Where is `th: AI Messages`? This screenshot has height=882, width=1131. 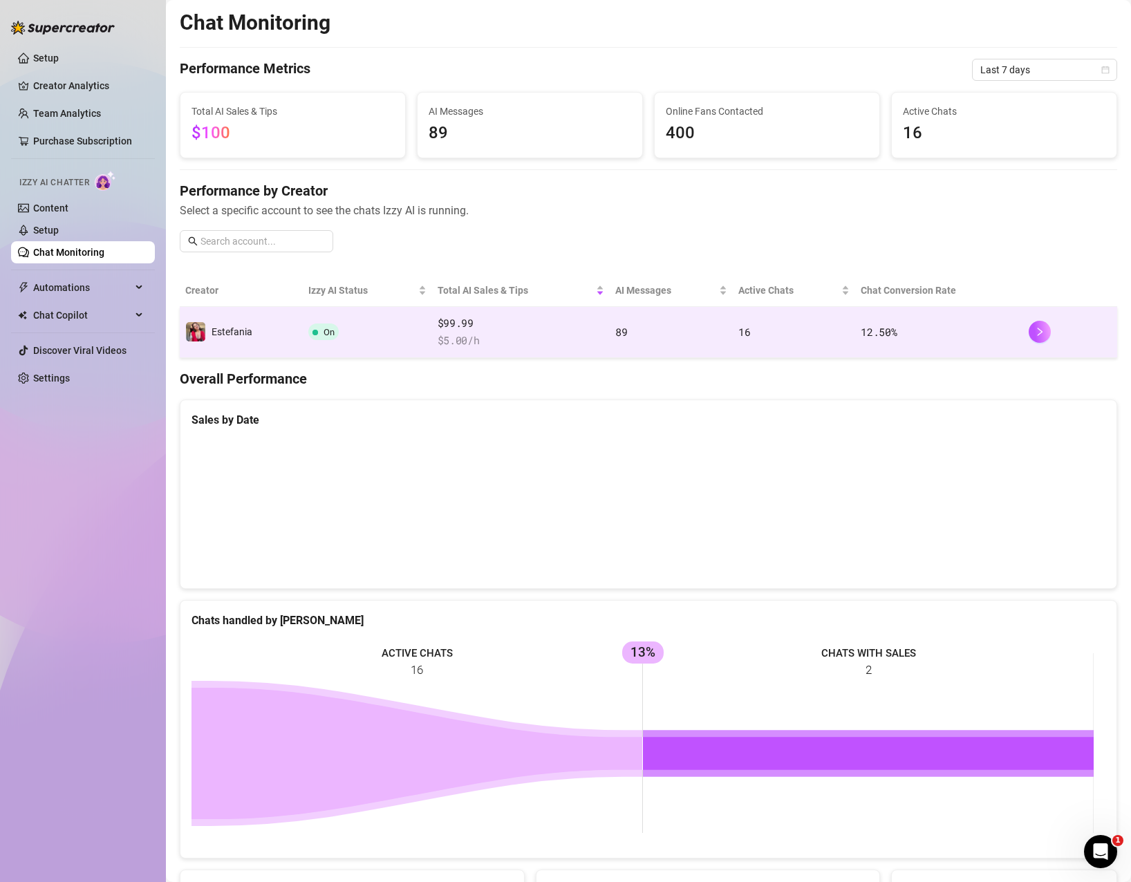 th: AI Messages is located at coordinates (671, 290).